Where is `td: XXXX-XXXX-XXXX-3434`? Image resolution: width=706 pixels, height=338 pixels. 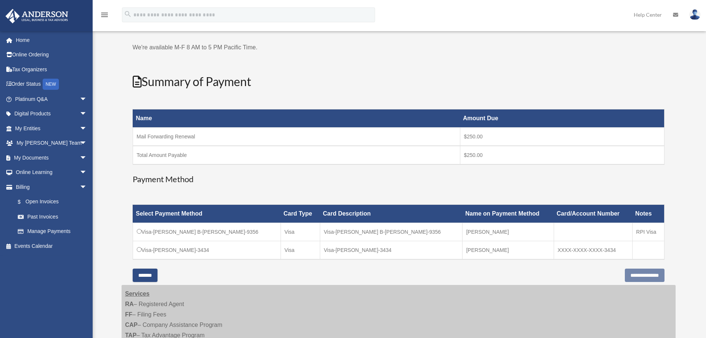 td: XXXX-XXXX-XXXX-3434 is located at coordinates (593, 250).